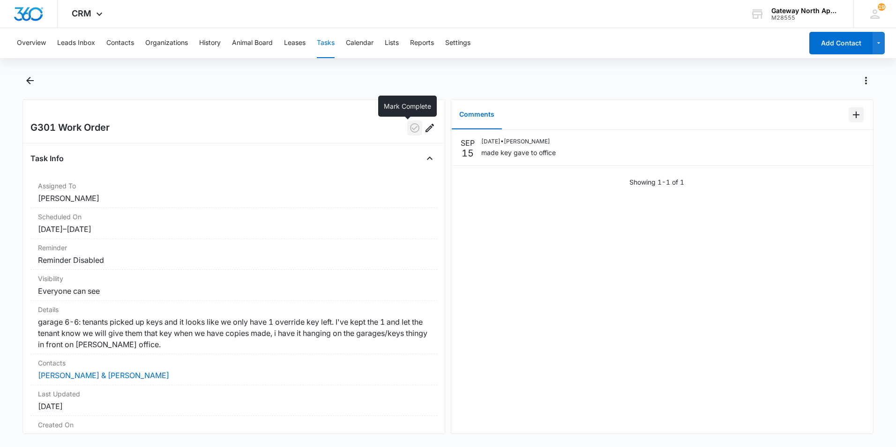 The width and height of the screenshot is (896, 447). Describe the element at coordinates (295, 43) in the screenshot. I see `button: Leases` at that location.